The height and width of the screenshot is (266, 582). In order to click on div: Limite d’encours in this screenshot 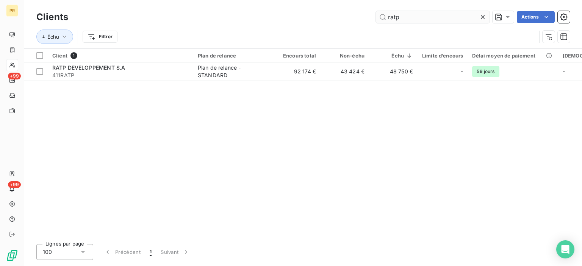, I will do `click(442, 56)`.